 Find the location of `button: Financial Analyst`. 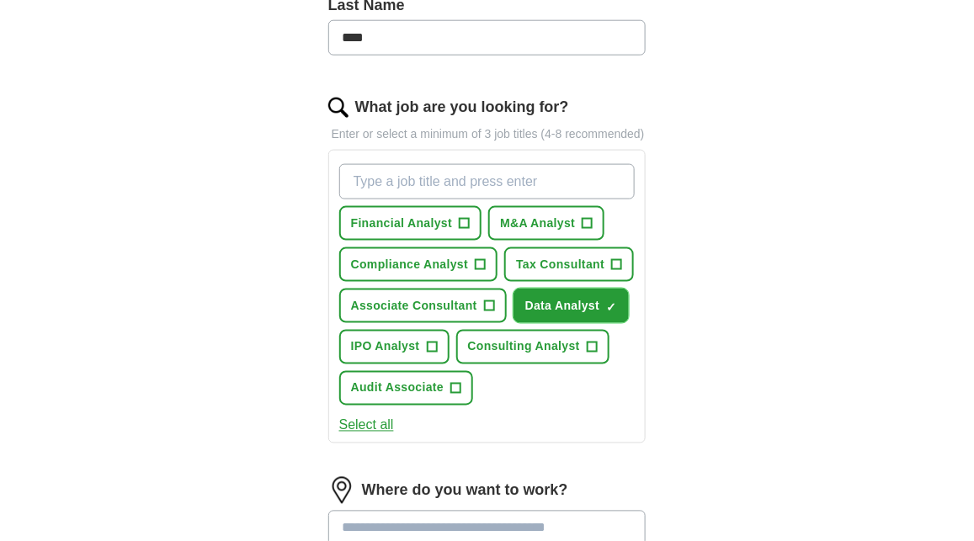

button: Financial Analyst is located at coordinates (411, 223).